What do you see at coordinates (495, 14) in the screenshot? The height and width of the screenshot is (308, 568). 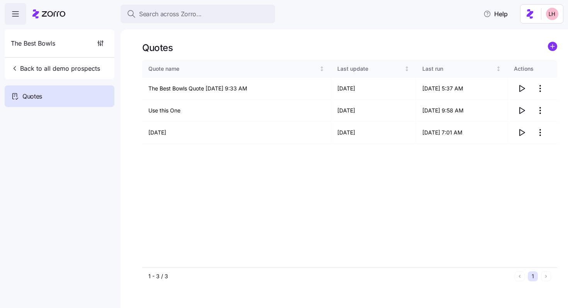 I see `button: Help` at bounding box center [495, 14].